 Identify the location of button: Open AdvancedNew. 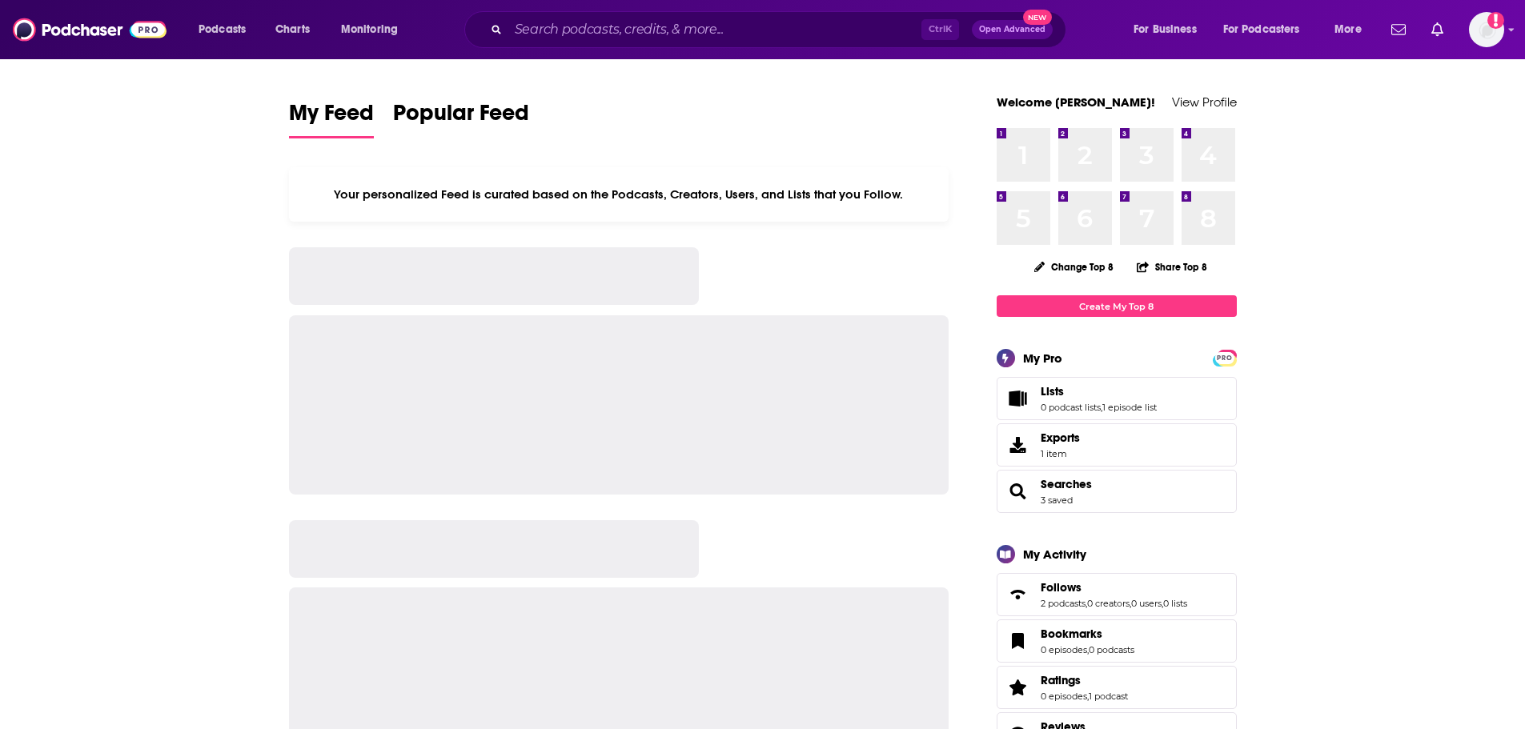
(1012, 30).